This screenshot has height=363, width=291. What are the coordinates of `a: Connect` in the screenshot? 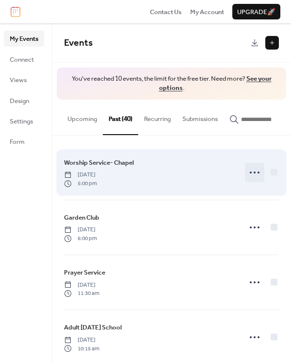 It's located at (24, 59).